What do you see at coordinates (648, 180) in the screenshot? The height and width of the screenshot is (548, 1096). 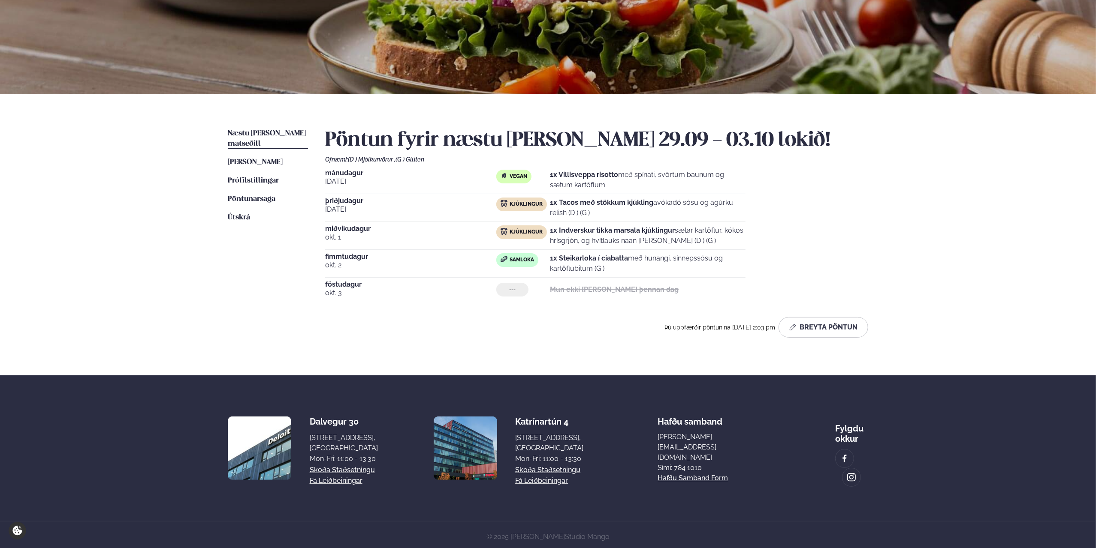 I see `p: með spínati, svörtum baunum og sætum kartöflum` at bounding box center [648, 180].